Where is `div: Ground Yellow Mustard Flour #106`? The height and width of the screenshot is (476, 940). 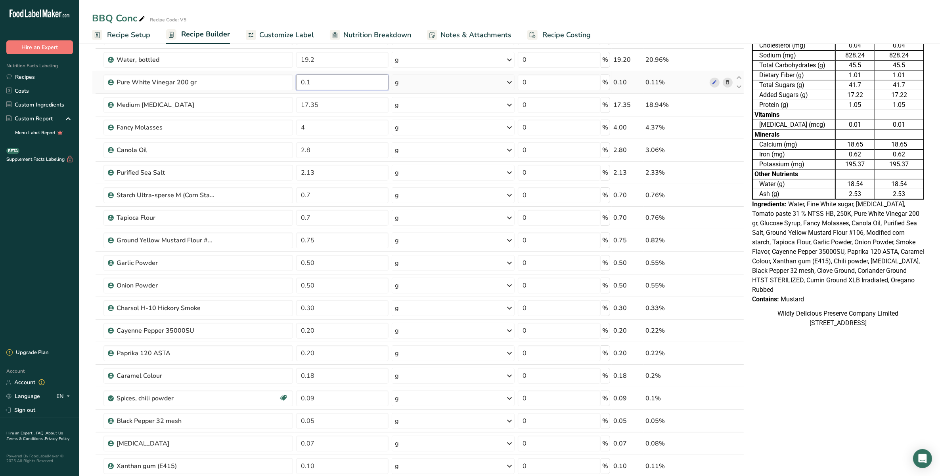
div: Ground Yellow Mustard Flour #106 is located at coordinates (166, 241).